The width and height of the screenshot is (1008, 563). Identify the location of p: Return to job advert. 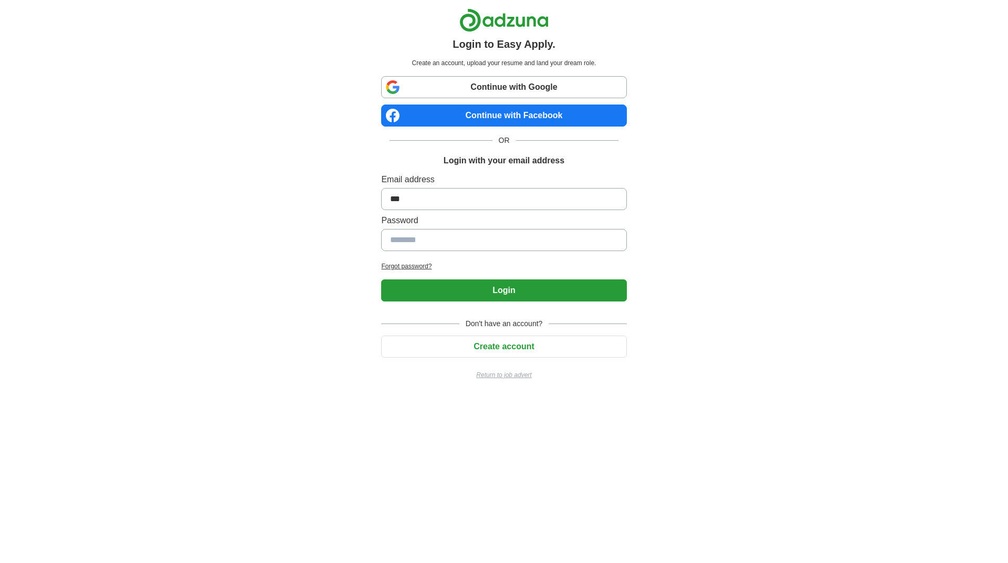
(503, 375).